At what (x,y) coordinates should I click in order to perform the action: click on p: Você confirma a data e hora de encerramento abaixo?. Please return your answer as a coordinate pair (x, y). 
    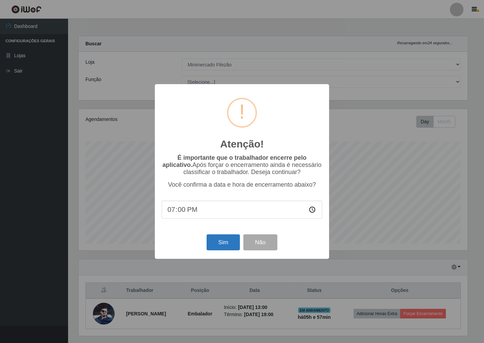
    Looking at the image, I should click on (242, 185).